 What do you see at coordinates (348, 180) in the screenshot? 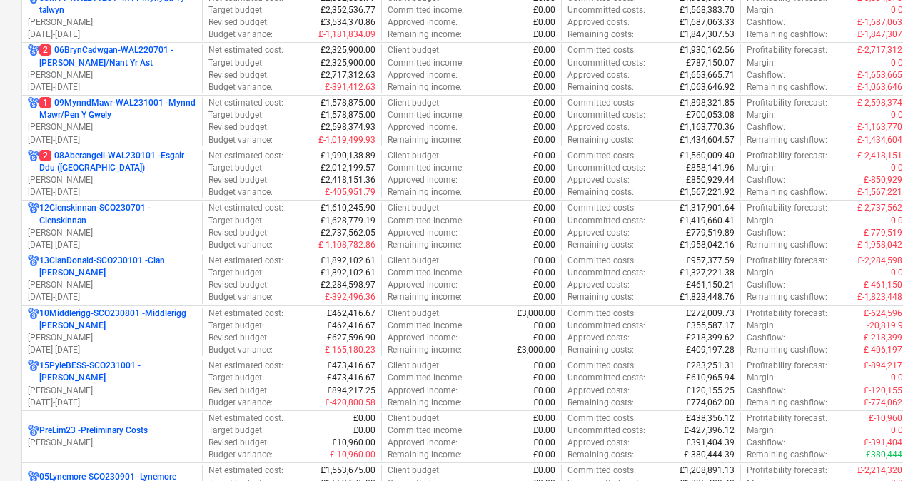
I see `p: £2,418,151.36` at bounding box center [348, 180].